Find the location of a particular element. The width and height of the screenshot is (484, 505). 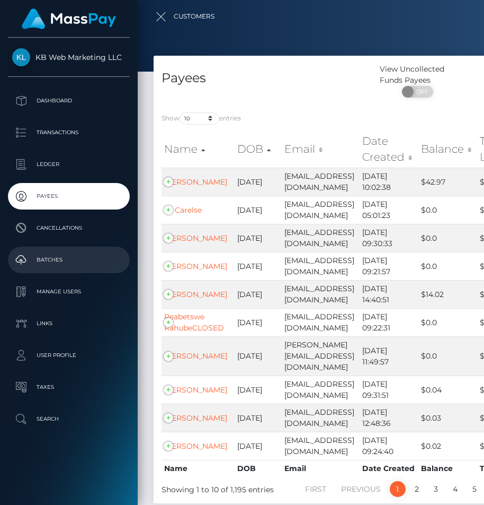

img: MassPay Logo is located at coordinates (69, 19).